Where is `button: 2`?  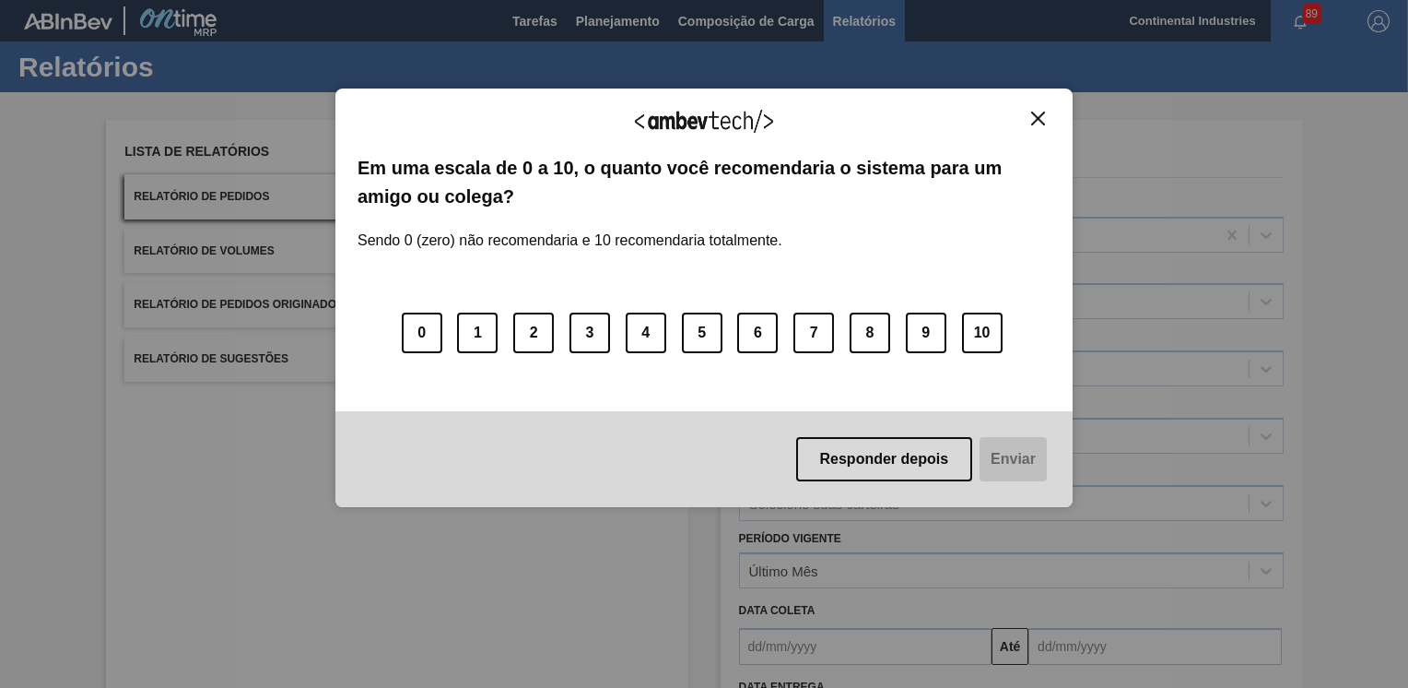
button: 2 is located at coordinates (534, 333).